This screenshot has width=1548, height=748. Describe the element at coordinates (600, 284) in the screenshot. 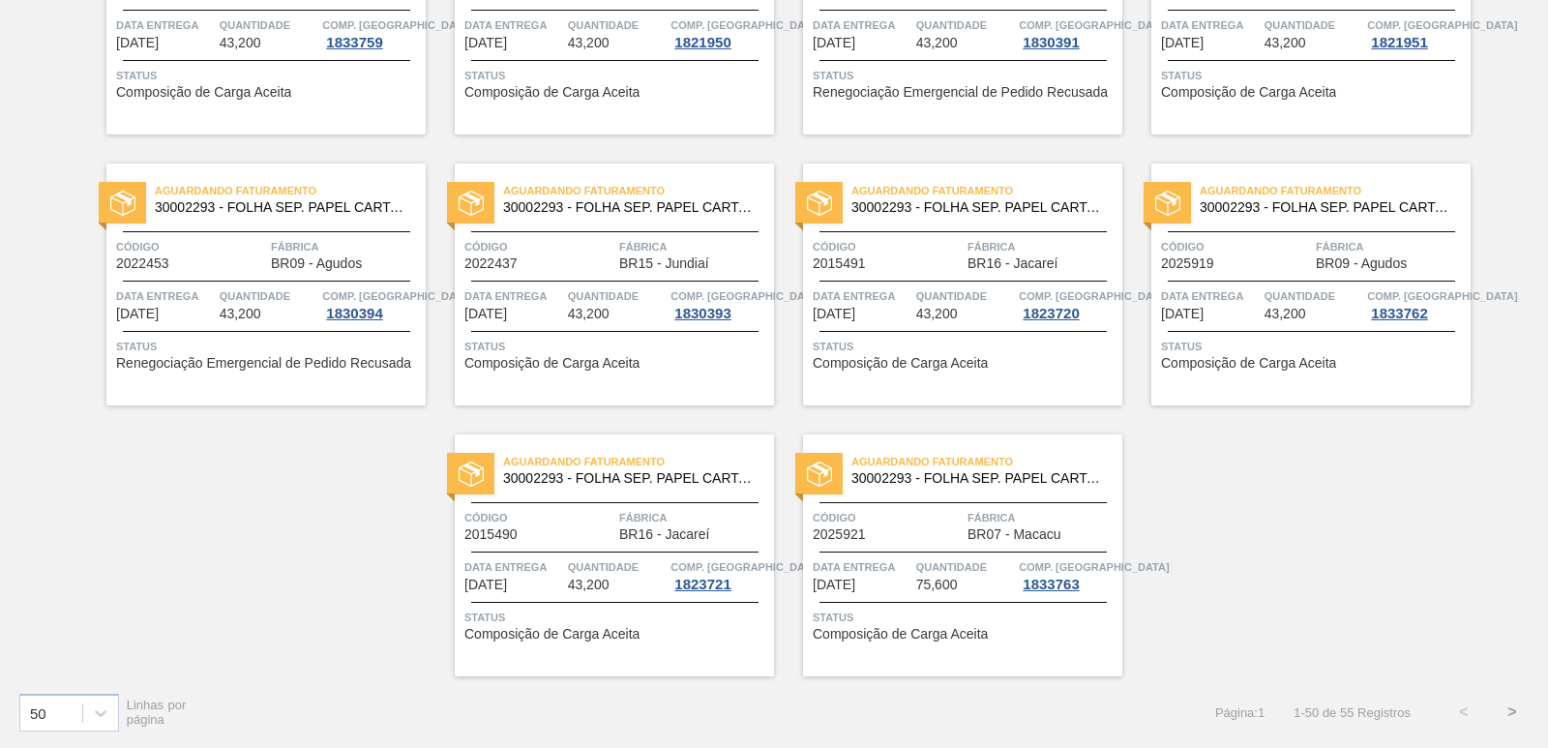

I see `a: statusAguardando Faturamento30002293 - FOLHA SEP. PAPEL CARTAO 1200x1000M 350gCódigo2022437Fábric...` at that location.